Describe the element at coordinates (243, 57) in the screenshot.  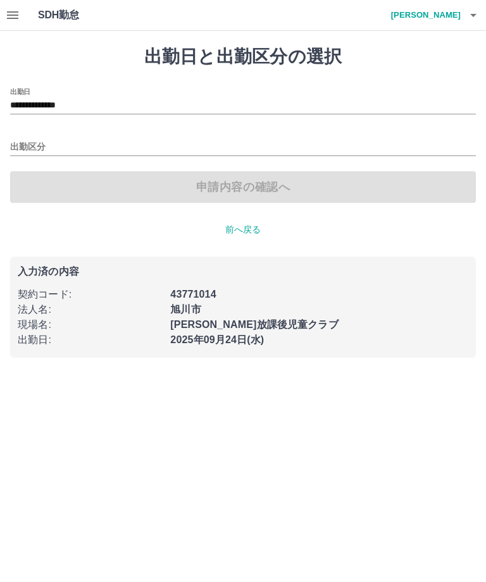
I see `h1: 出勤日と出勤区分の選択` at that location.